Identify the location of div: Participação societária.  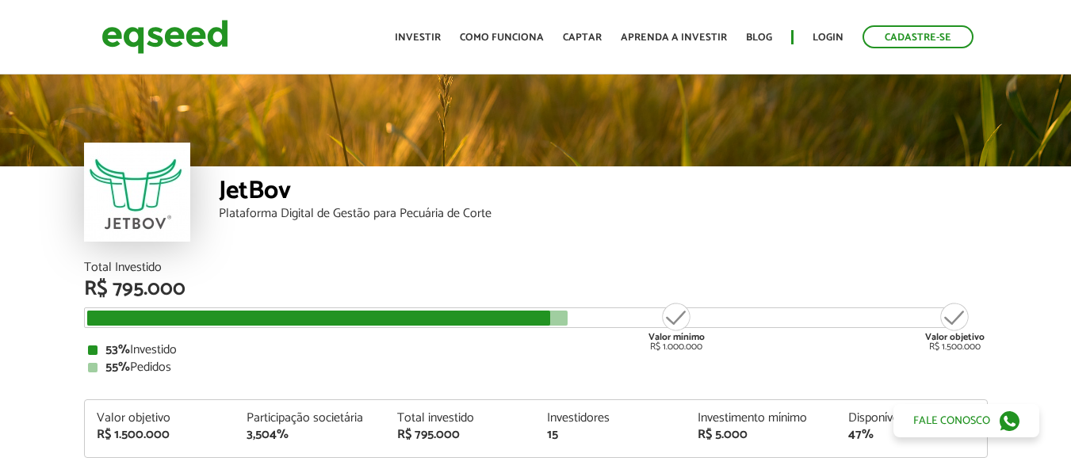
(310, 419).